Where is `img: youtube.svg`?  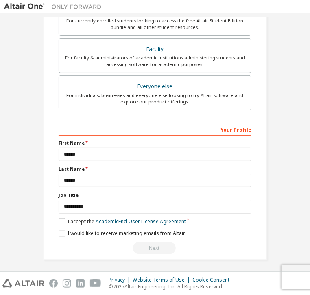 img: youtube.svg is located at coordinates (95, 283).